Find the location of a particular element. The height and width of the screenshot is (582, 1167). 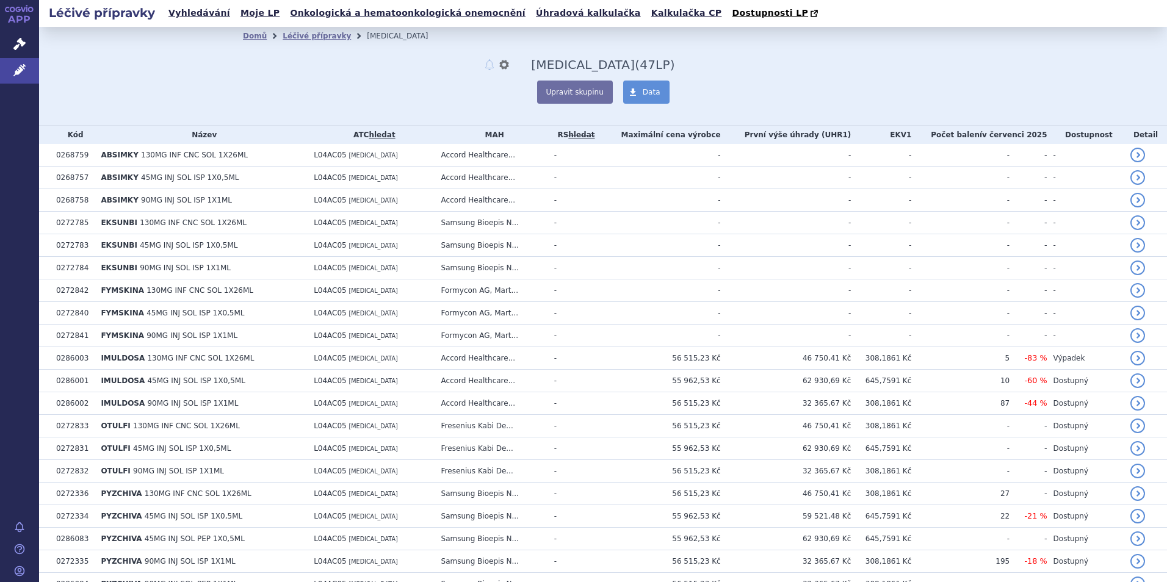

td: 0286083 is located at coordinates (72, 539).